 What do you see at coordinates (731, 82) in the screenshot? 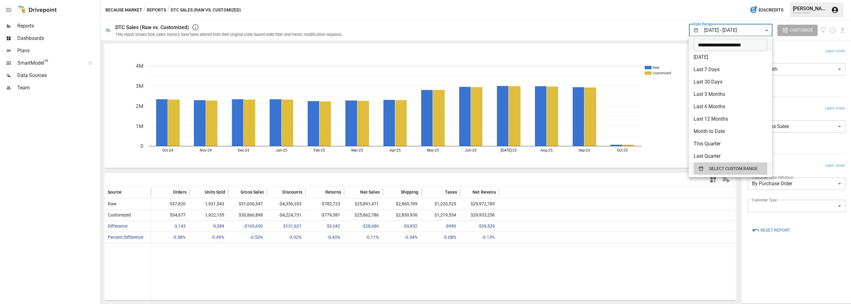
I see `li: Last 30 Days` at bounding box center [731, 82].